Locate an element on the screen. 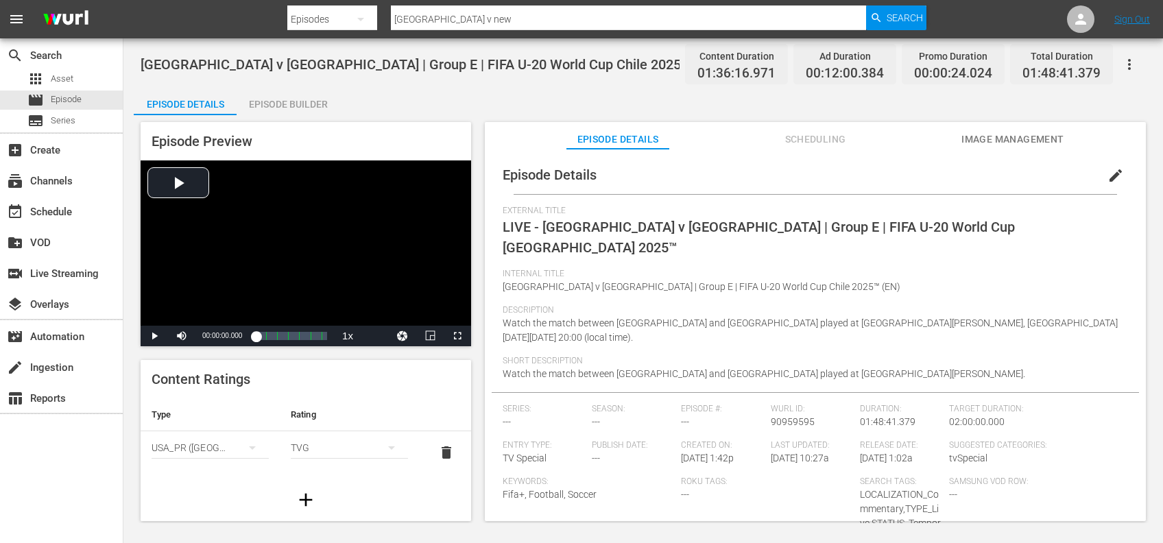 Image resolution: width=1163 pixels, height=543 pixels. span: 90959595 is located at coordinates (792, 422).